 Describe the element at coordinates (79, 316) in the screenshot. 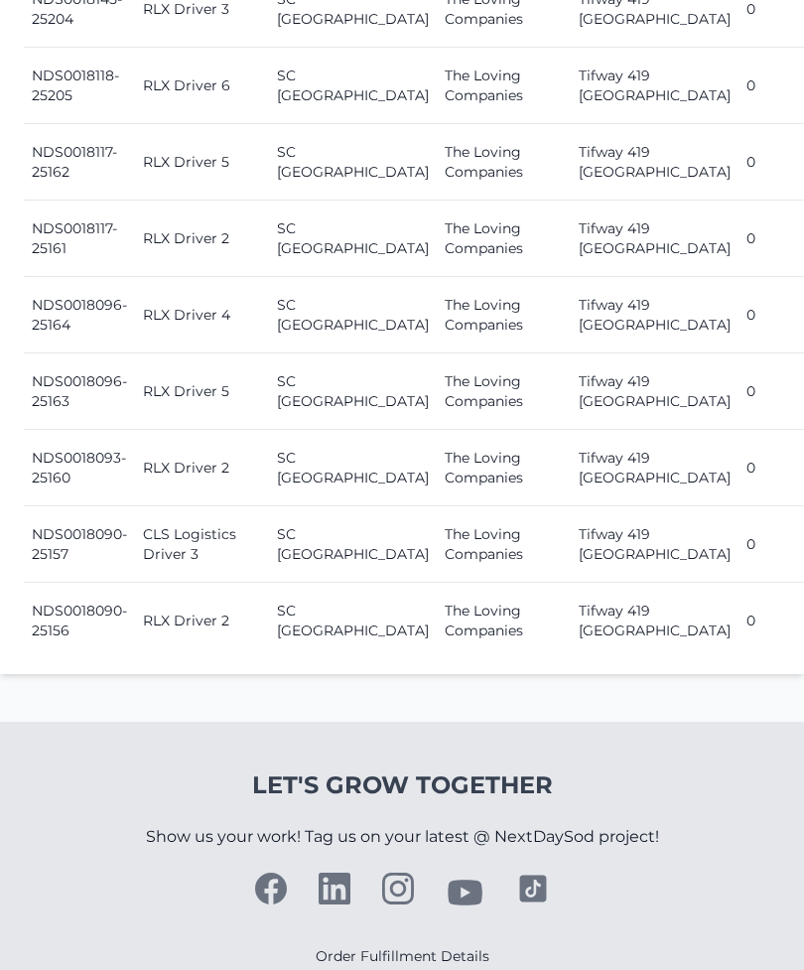

I see `td: NDS0018096-25164` at that location.